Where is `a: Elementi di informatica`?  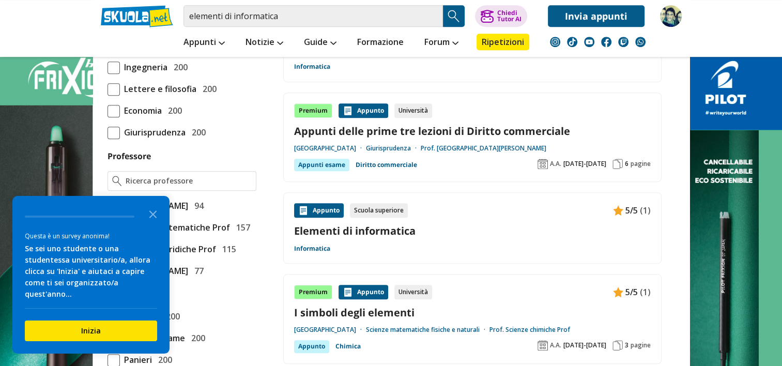 a: Elementi di informatica is located at coordinates (472, 230).